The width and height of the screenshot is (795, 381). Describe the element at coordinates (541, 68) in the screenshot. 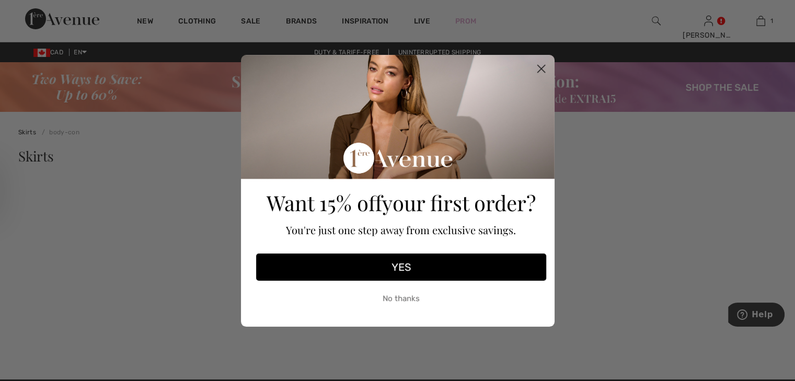

I see `button: Close dialog` at that location.